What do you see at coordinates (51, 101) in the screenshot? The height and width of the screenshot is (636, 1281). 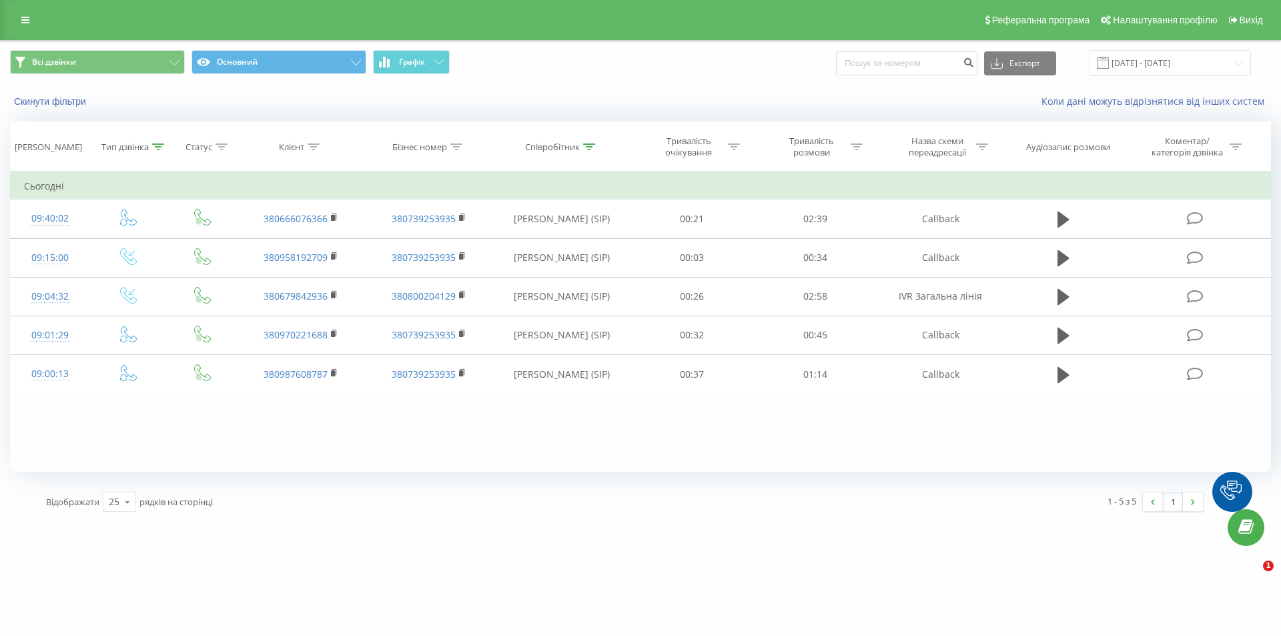 I see `button: Скинути фільтри` at bounding box center [51, 101].